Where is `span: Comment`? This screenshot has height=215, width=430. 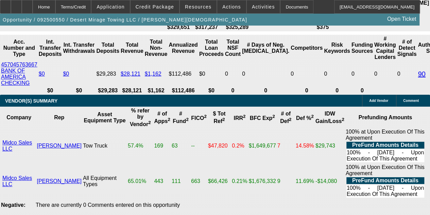 span: Comment is located at coordinates (411, 100).